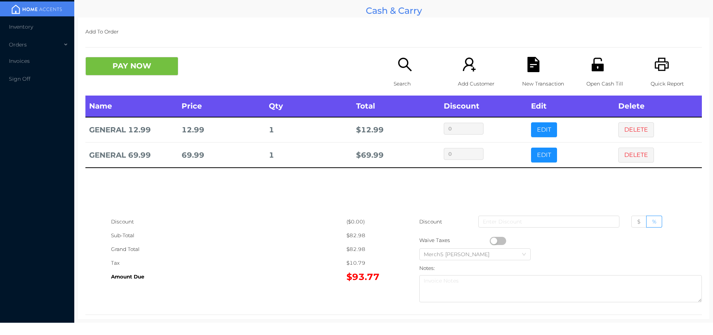 This screenshot has width=713, height=335. I want to click on span: Inventory, so click(21, 27).